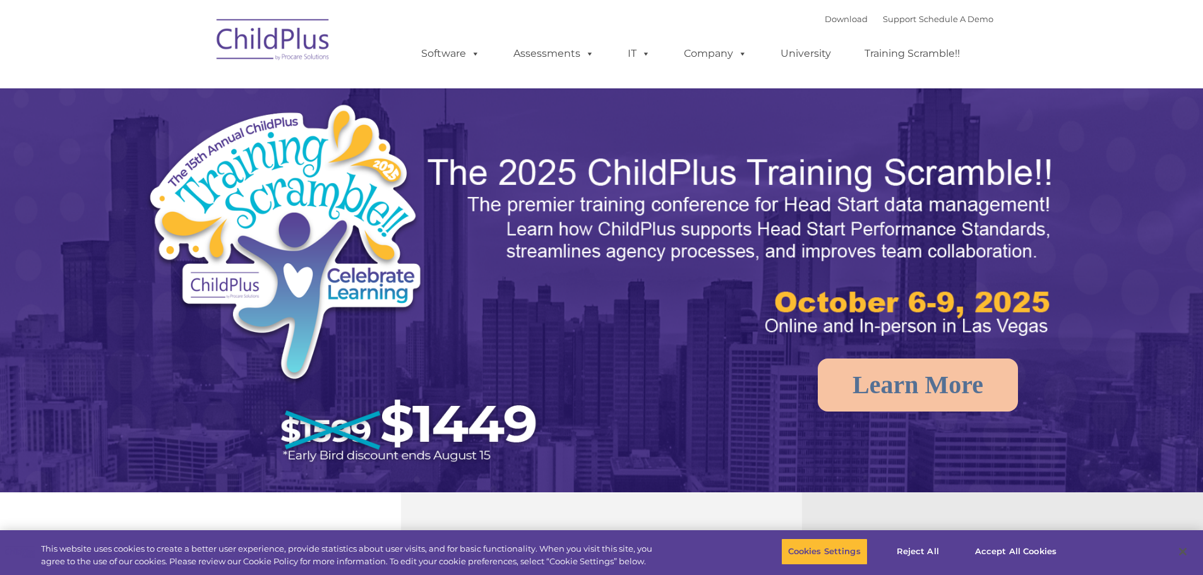 Image resolution: width=1203 pixels, height=575 pixels. What do you see at coordinates (846, 19) in the screenshot?
I see `a: Download` at bounding box center [846, 19].